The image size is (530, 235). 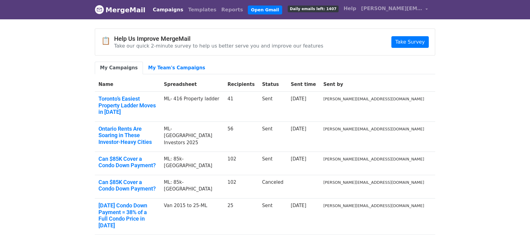 I want to click on img: MergeMail logo, so click(x=99, y=10).